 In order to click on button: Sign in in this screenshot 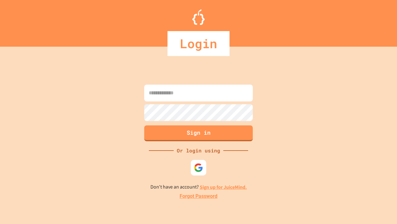, I will do `click(199, 133)`.